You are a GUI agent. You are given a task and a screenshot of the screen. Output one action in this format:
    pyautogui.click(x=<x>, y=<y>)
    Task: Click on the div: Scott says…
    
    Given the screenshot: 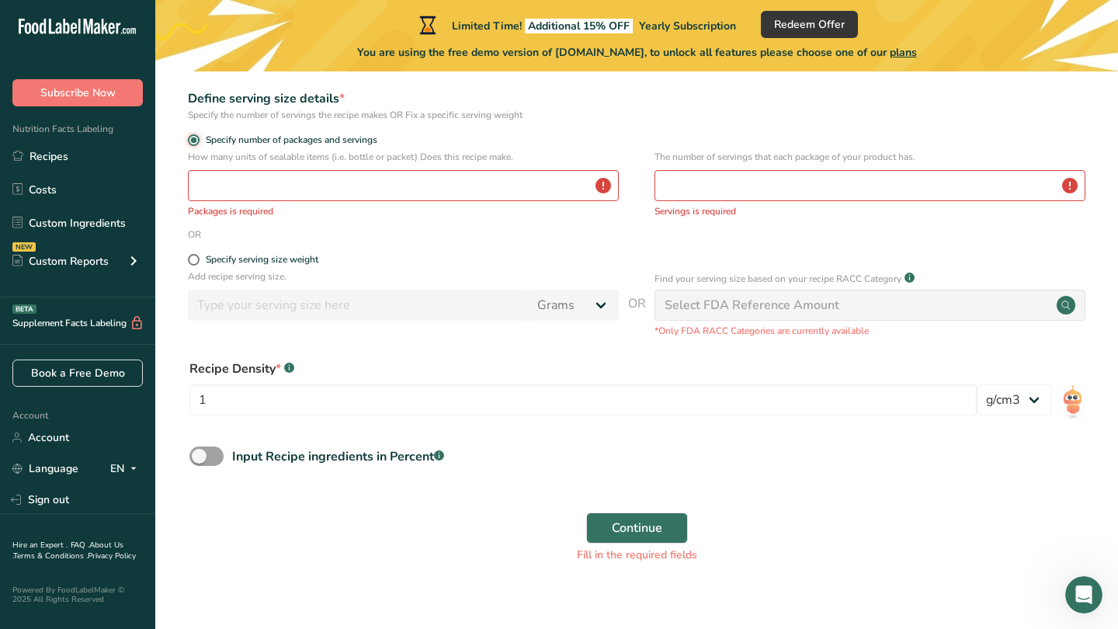 What is the action you would take?
    pyautogui.click(x=155, y=235)
    